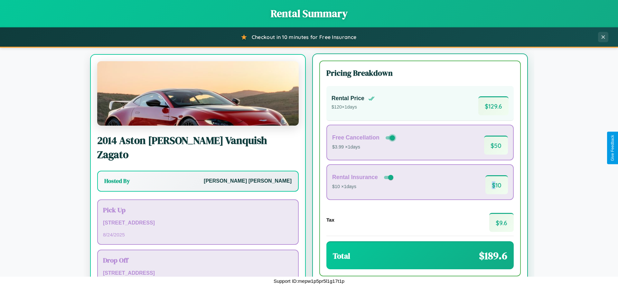 The width and height of the screenshot is (618, 296). I want to click on p: $ 120 × 1 days, so click(353, 107).